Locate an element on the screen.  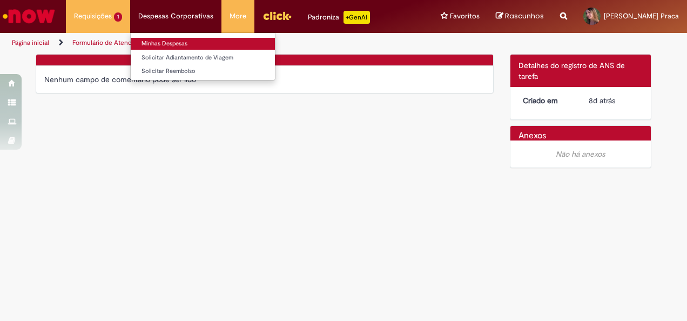
span: Favoritos is located at coordinates (464, 16).